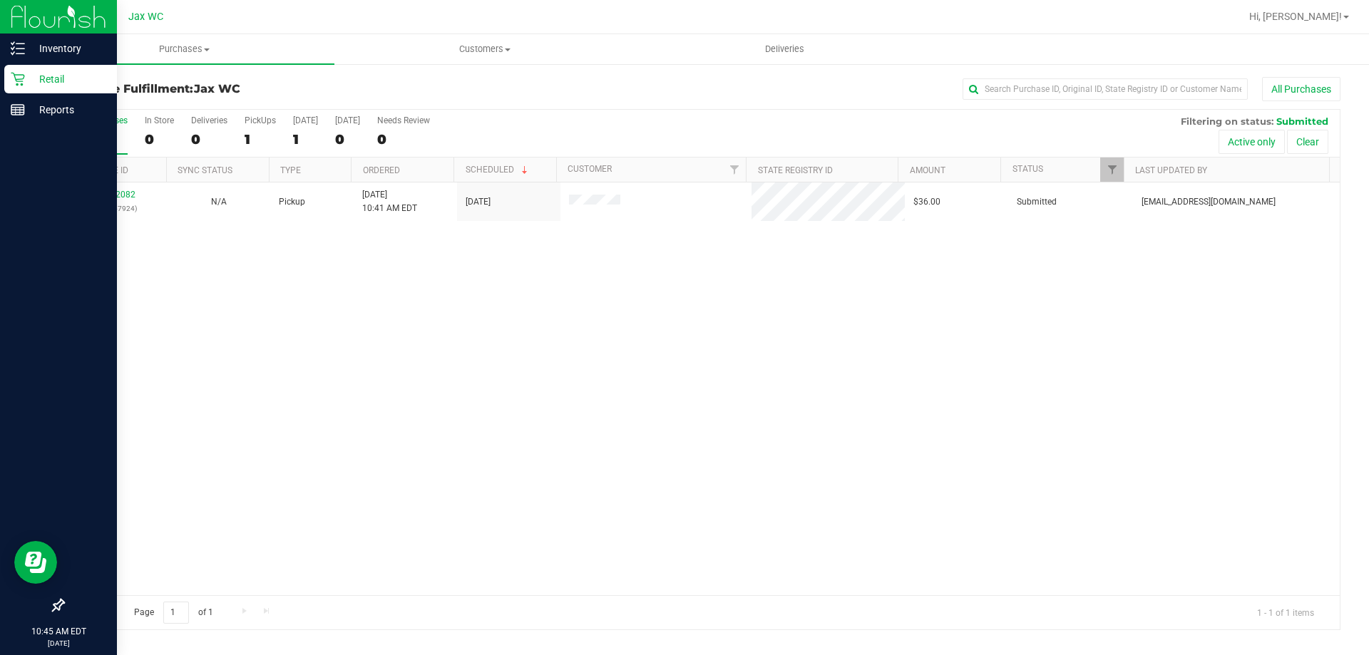 The width and height of the screenshot is (1369, 655). I want to click on p: 10:45 AM EDT, so click(58, 632).